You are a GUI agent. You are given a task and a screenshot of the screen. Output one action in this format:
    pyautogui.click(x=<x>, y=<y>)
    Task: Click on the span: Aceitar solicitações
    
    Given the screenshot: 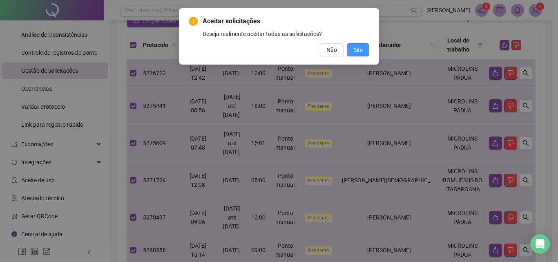 What is the action you would take?
    pyautogui.click(x=286, y=21)
    